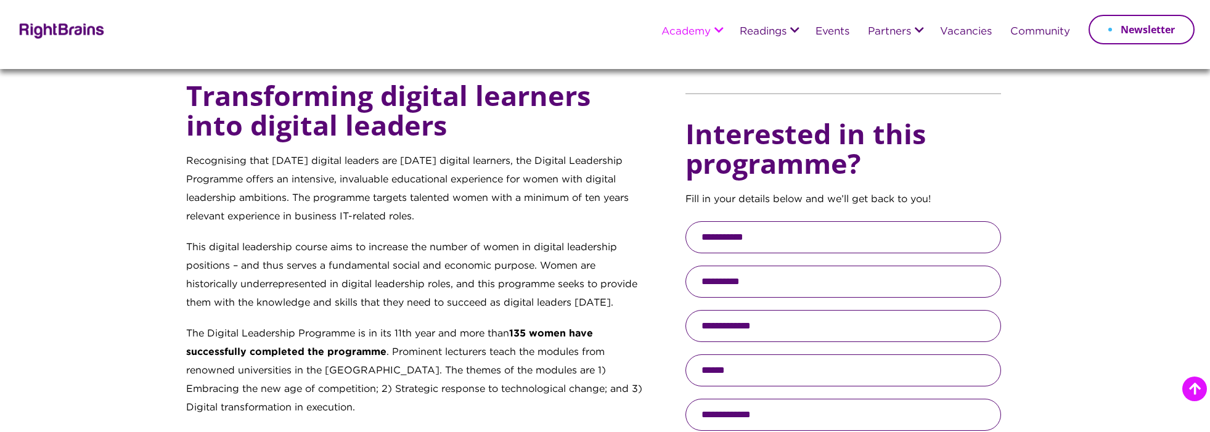  What do you see at coordinates (416, 282) in the screenshot?
I see `p: This digital leadership course aims to increase the number of women in digital leadership positio...` at bounding box center [416, 282].